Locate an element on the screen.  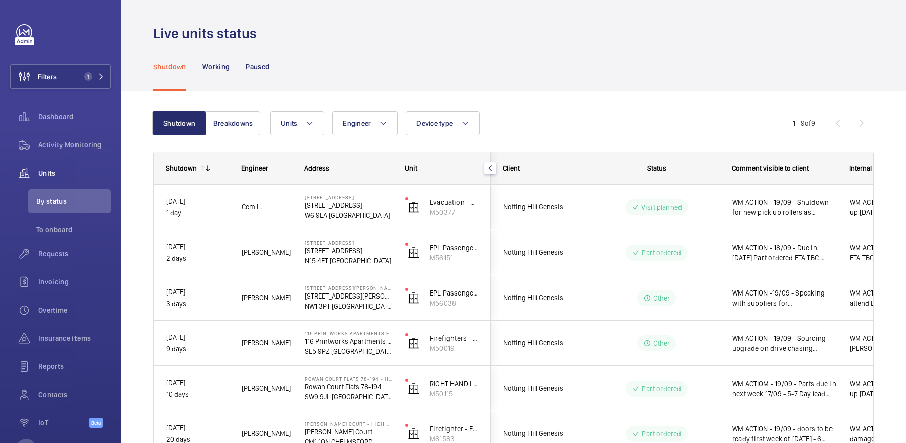
p: M56038 is located at coordinates (454, 303).